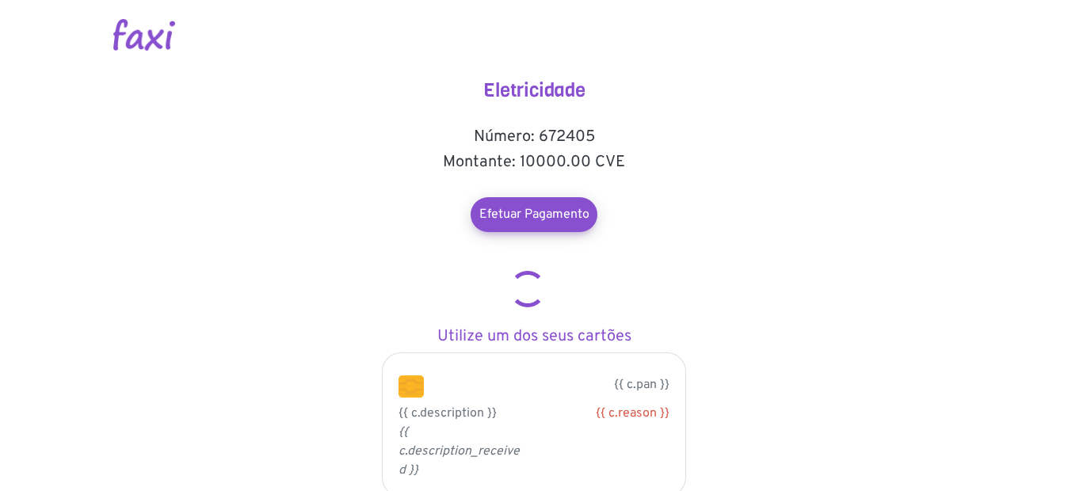  I want to click on div: {{ c.reason }}, so click(608, 414).